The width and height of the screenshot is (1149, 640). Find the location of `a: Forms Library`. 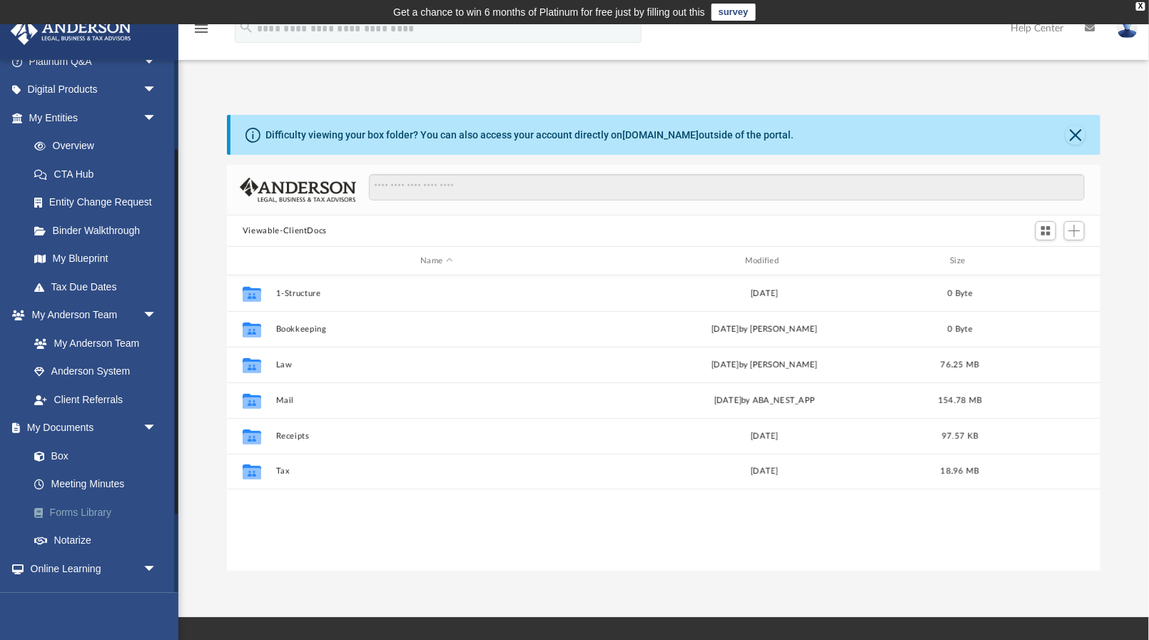

a: Forms Library is located at coordinates (99, 512).